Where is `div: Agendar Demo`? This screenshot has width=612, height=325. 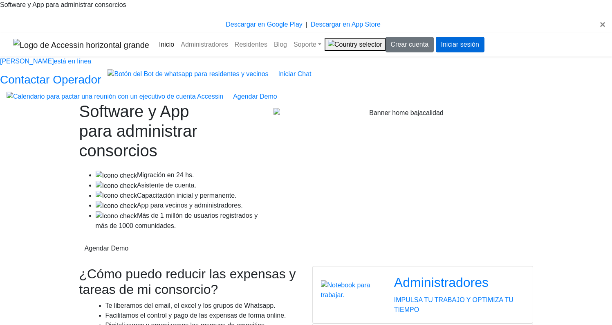
div: Agendar Demo is located at coordinates (255, 97).